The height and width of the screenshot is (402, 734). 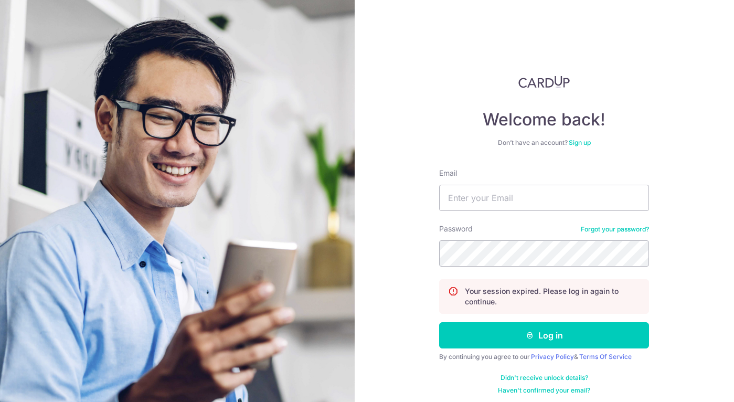 I want to click on a: Haven't confirmed your email?, so click(x=544, y=391).